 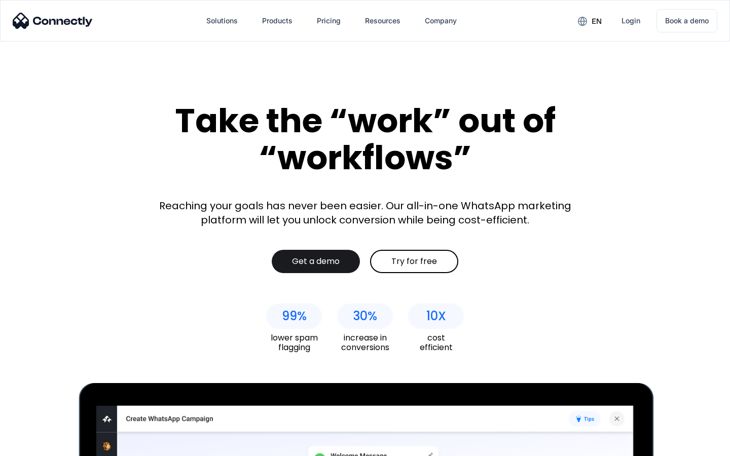 What do you see at coordinates (436, 316) in the screenshot?
I see `div: 10X` at bounding box center [436, 316].